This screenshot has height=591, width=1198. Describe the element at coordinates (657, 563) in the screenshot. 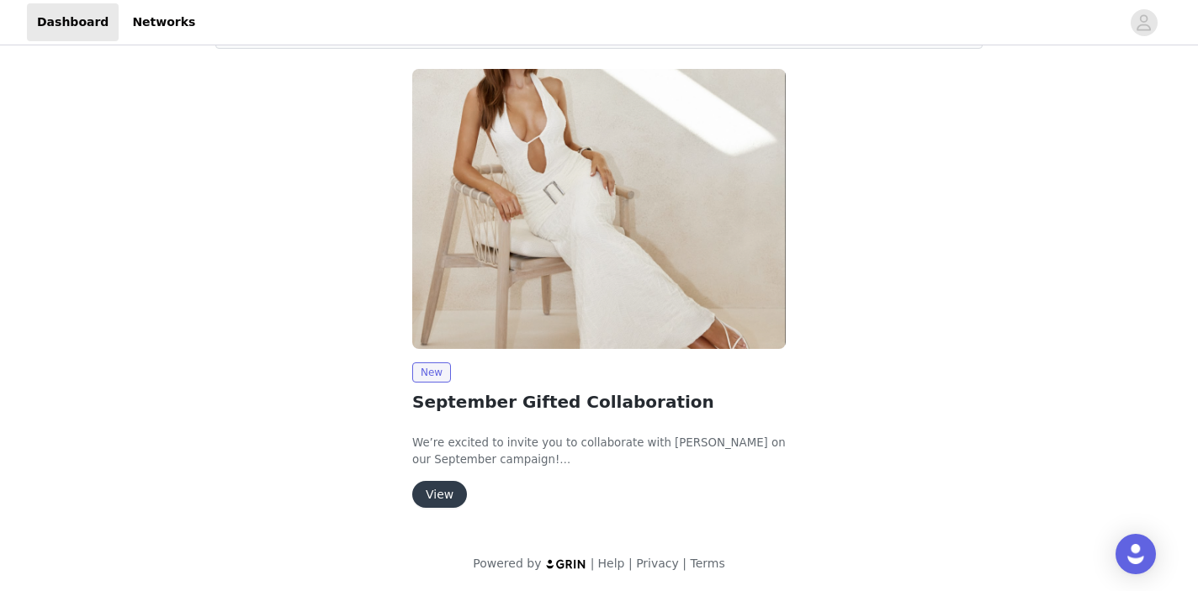

I see `a: Privacy` at that location.